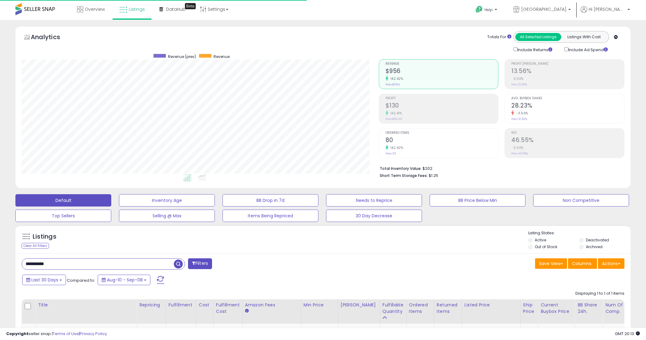 The width and height of the screenshot is (646, 340). What do you see at coordinates (627, 333) in the screenshot?
I see `span: 2025-10-9 20:13 GMT` at bounding box center [627, 333].